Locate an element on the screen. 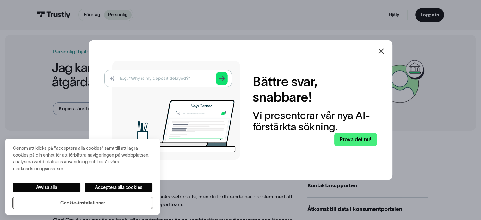 Image resolution: width=481 pixels, height=220 pixels. div: Integritet is located at coordinates (83, 176).